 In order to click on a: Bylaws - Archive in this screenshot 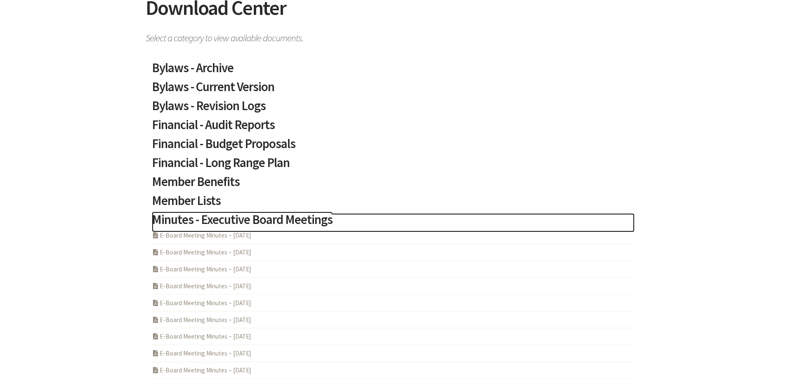, I will do `click(393, 71)`.